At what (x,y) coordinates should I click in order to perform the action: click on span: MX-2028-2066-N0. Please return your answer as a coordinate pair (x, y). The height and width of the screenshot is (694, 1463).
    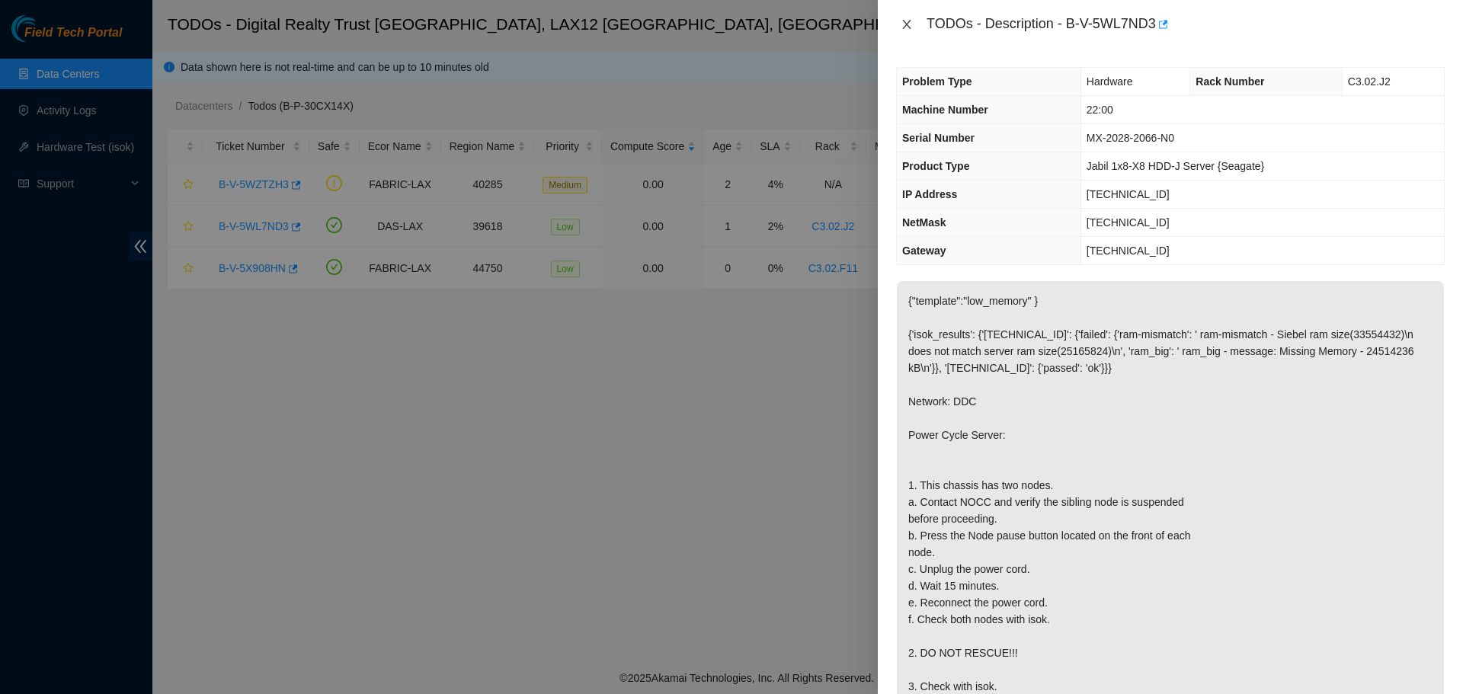
    Looking at the image, I should click on (1130, 138).